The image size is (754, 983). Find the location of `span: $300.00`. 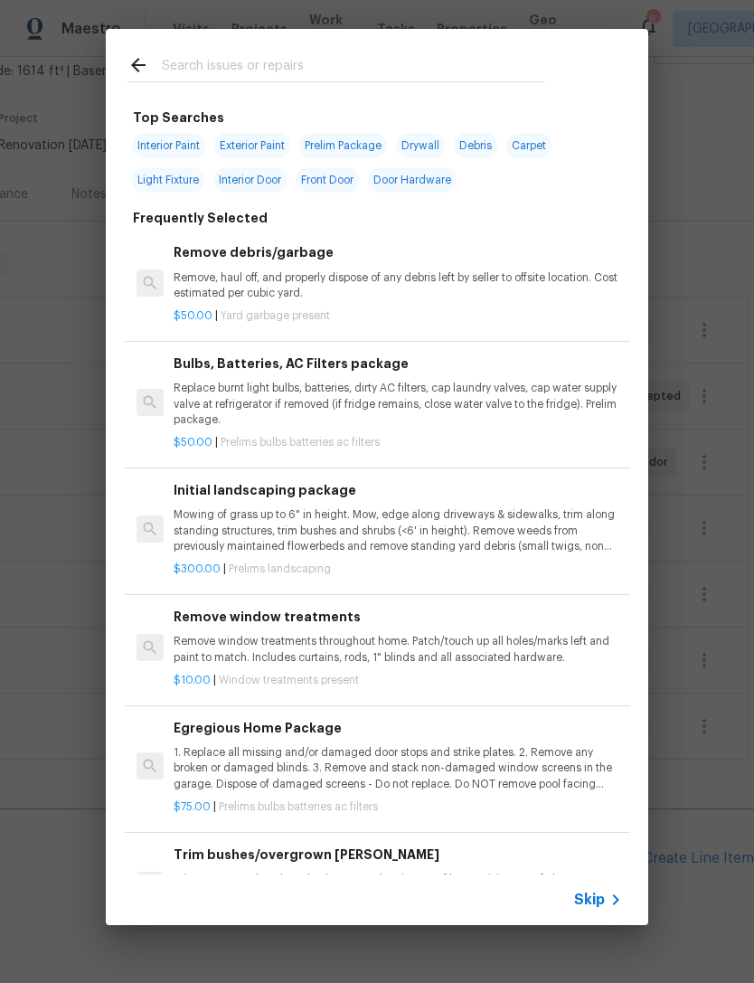

span: $300.00 is located at coordinates (197, 569).